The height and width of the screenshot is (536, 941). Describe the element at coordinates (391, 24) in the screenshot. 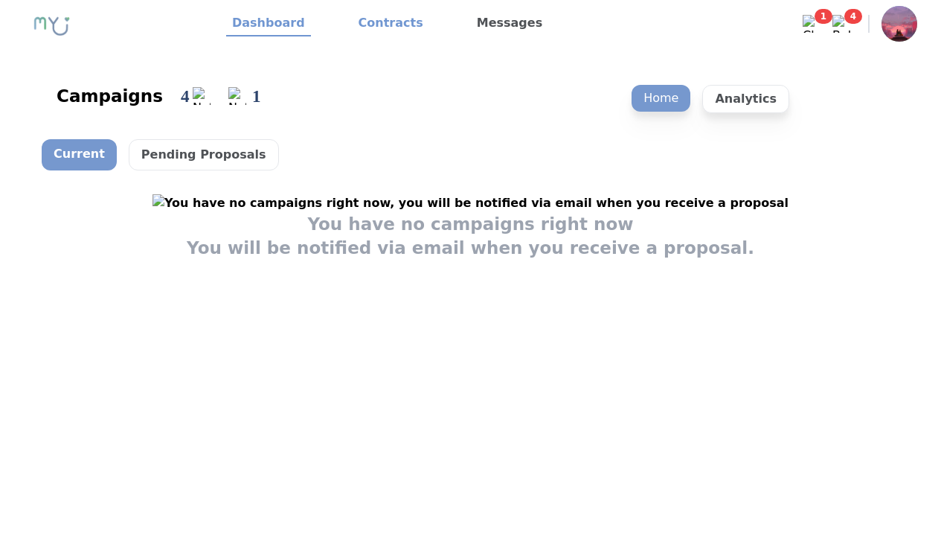

I see `a: Contracts` at that location.